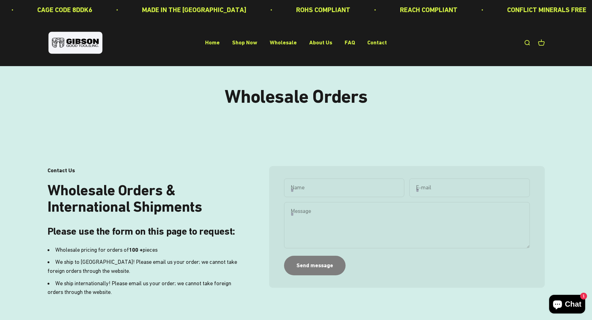 The height and width of the screenshot is (320, 592). What do you see at coordinates (65, 10) in the screenshot?
I see `p: CAGE CODE 8DDK6` at bounding box center [65, 10].